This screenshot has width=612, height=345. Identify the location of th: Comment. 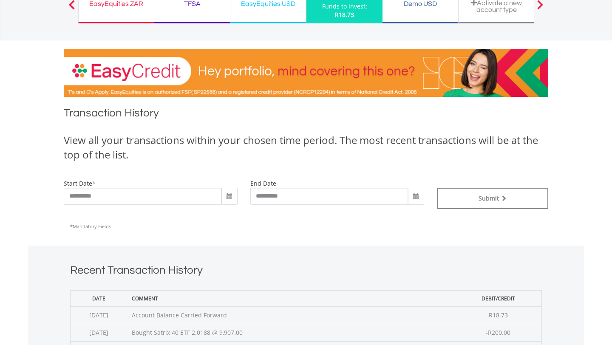
(291, 298).